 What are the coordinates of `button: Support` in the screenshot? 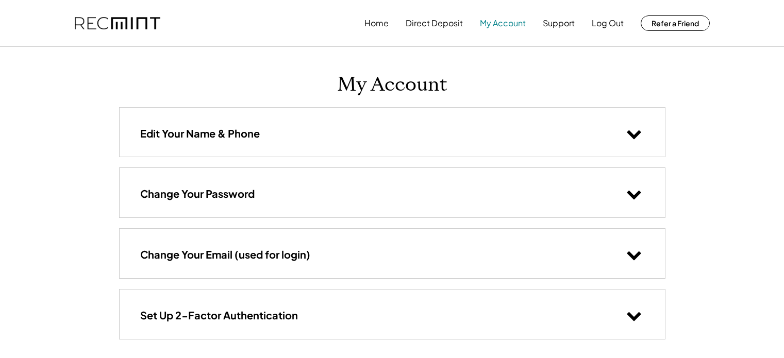 It's located at (558, 23).